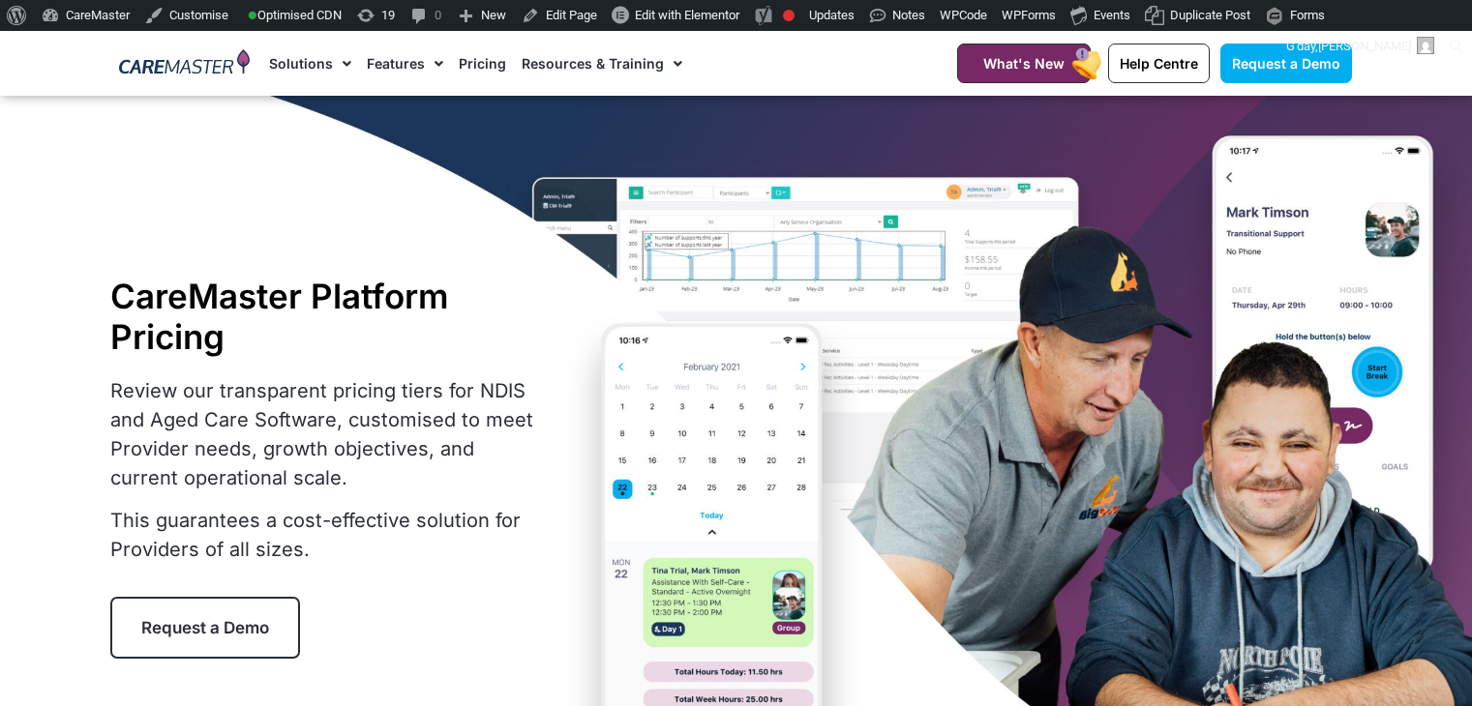  I want to click on a: Pricing, so click(482, 63).